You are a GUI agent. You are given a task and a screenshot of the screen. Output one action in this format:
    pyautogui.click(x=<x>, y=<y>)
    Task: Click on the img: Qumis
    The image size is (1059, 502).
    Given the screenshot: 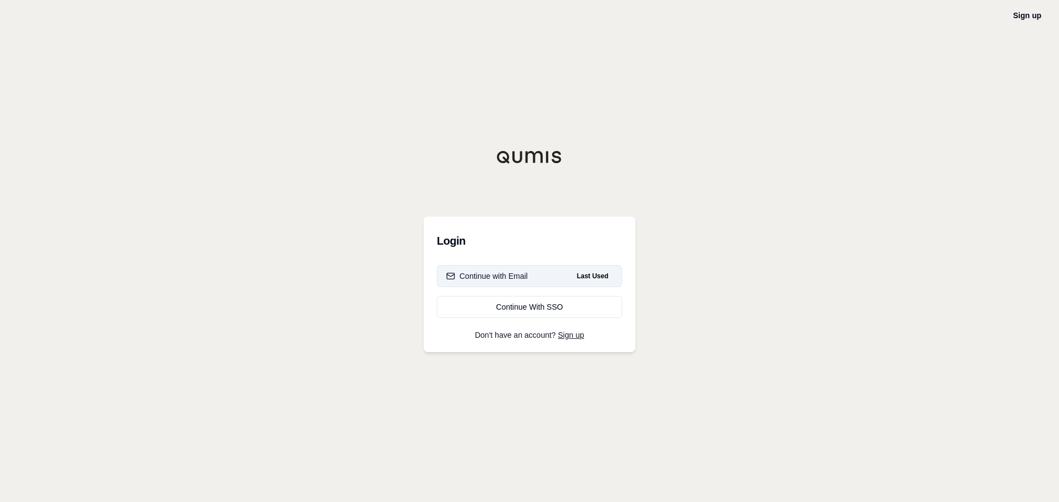 What is the action you would take?
    pyautogui.click(x=529, y=157)
    